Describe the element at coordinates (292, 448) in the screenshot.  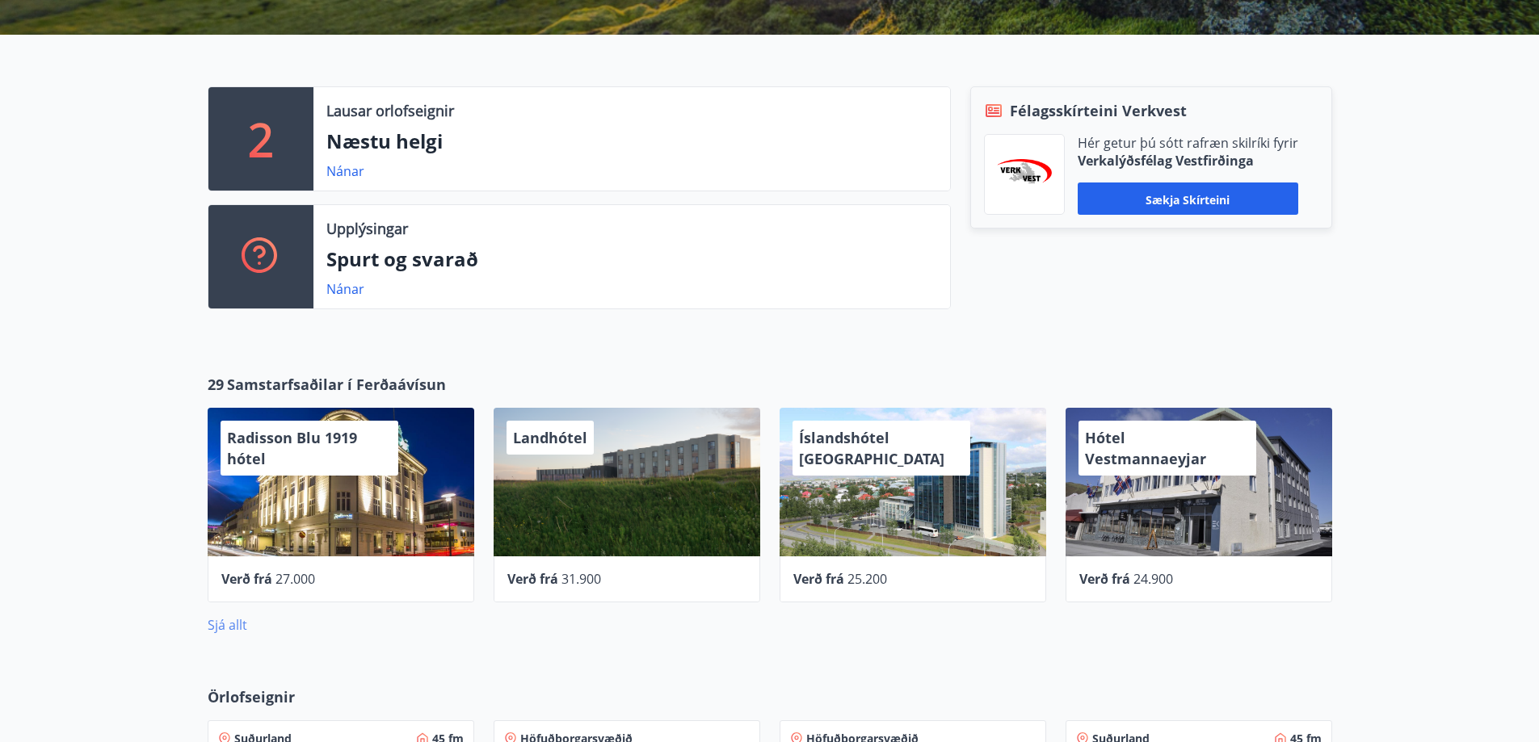
I see `font: Radisson Blu 1919 hótel` at that location.